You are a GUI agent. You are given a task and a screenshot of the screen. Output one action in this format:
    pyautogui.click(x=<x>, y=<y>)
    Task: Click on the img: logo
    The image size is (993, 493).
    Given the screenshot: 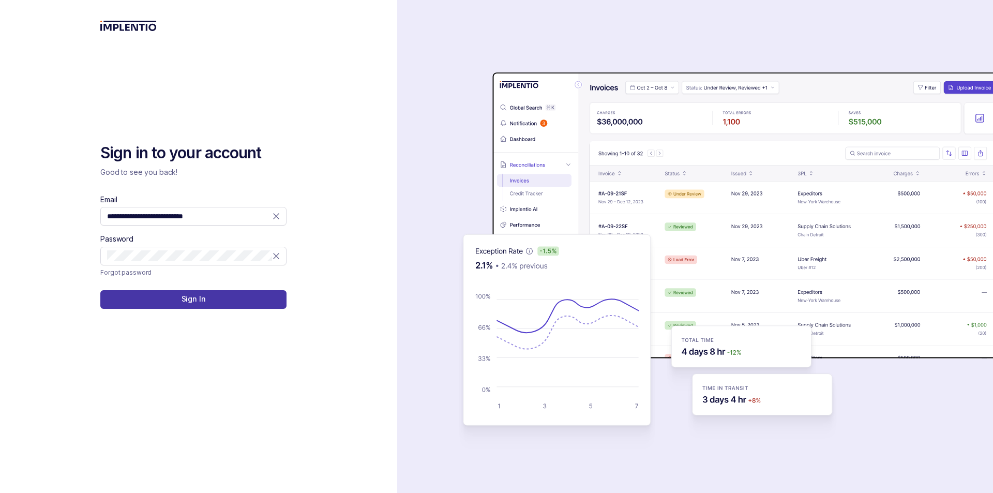 What is the action you would take?
    pyautogui.click(x=128, y=26)
    